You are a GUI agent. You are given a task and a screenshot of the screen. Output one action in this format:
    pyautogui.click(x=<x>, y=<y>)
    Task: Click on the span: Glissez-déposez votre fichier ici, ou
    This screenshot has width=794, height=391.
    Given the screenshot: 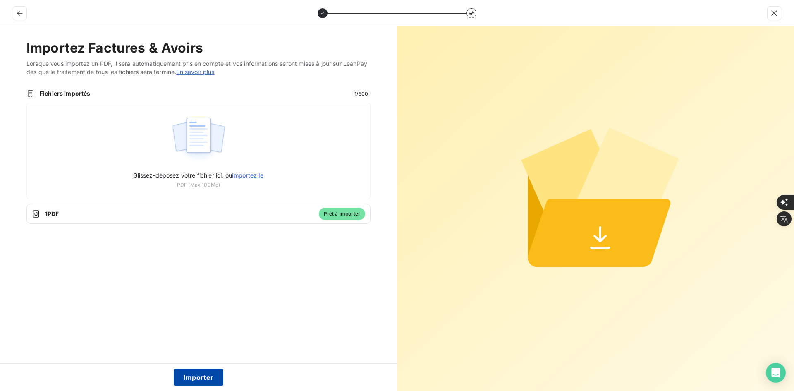 What is the action you would take?
    pyautogui.click(x=198, y=175)
    